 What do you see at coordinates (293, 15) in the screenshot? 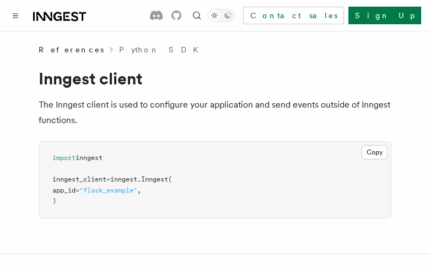
I see `a: Contact sales` at bounding box center [293, 15].